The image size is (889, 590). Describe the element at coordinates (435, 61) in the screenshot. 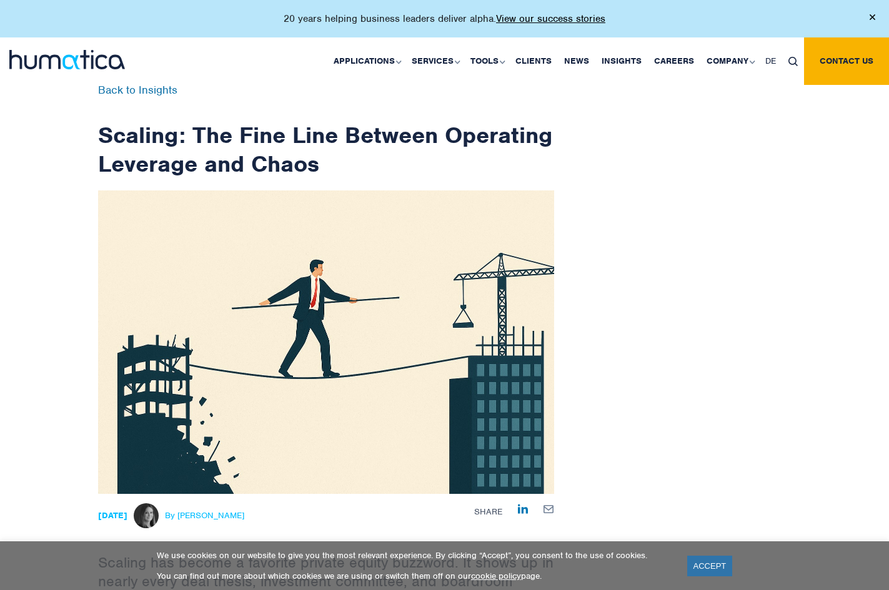

I see `a: Services` at that location.